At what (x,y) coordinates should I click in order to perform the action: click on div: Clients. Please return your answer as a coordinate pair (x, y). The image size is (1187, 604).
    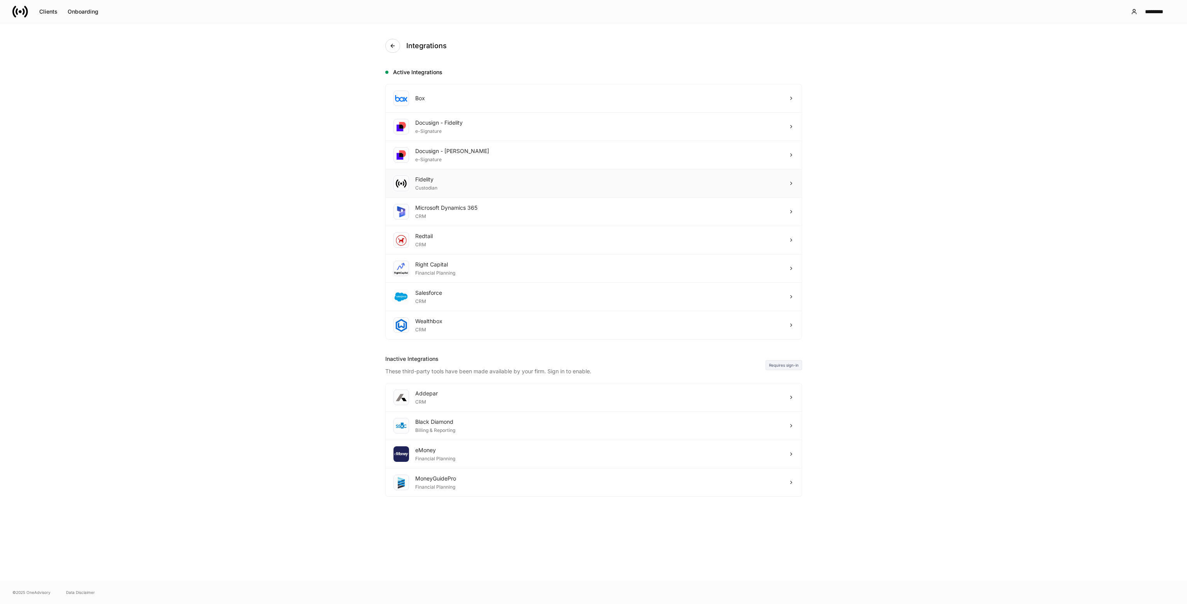
    Looking at the image, I should click on (48, 12).